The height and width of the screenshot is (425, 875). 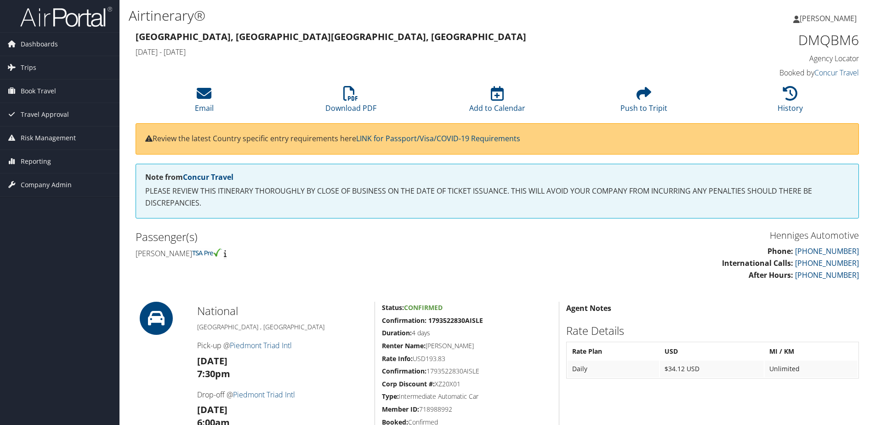 I want to click on strong: 7:30pm, so click(x=214, y=373).